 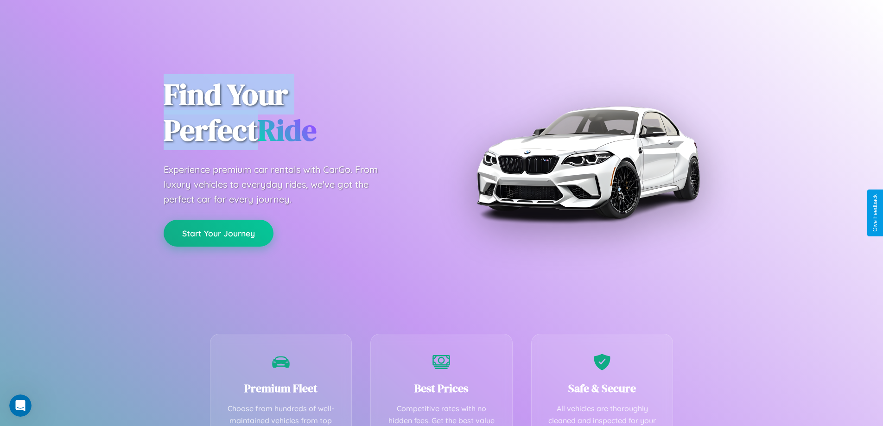 What do you see at coordinates (296, 113) in the screenshot?
I see `h1: Find Your Perfect` at bounding box center [296, 113].